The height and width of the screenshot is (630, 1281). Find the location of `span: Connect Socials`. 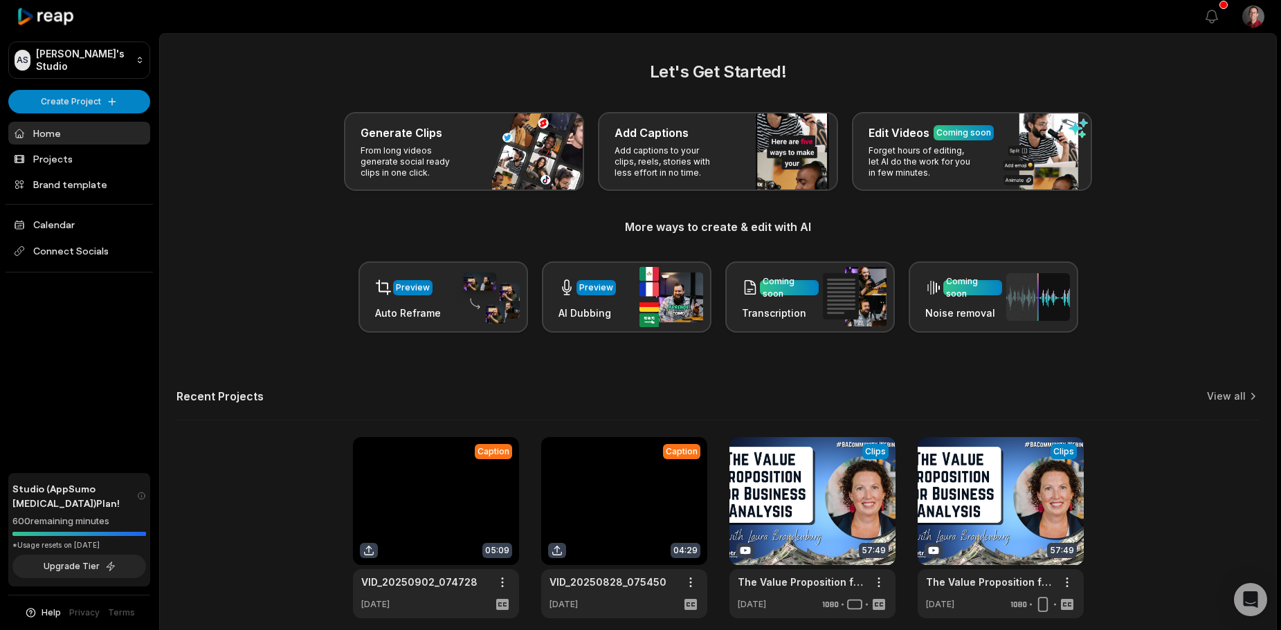

span: Connect Socials is located at coordinates (79, 251).